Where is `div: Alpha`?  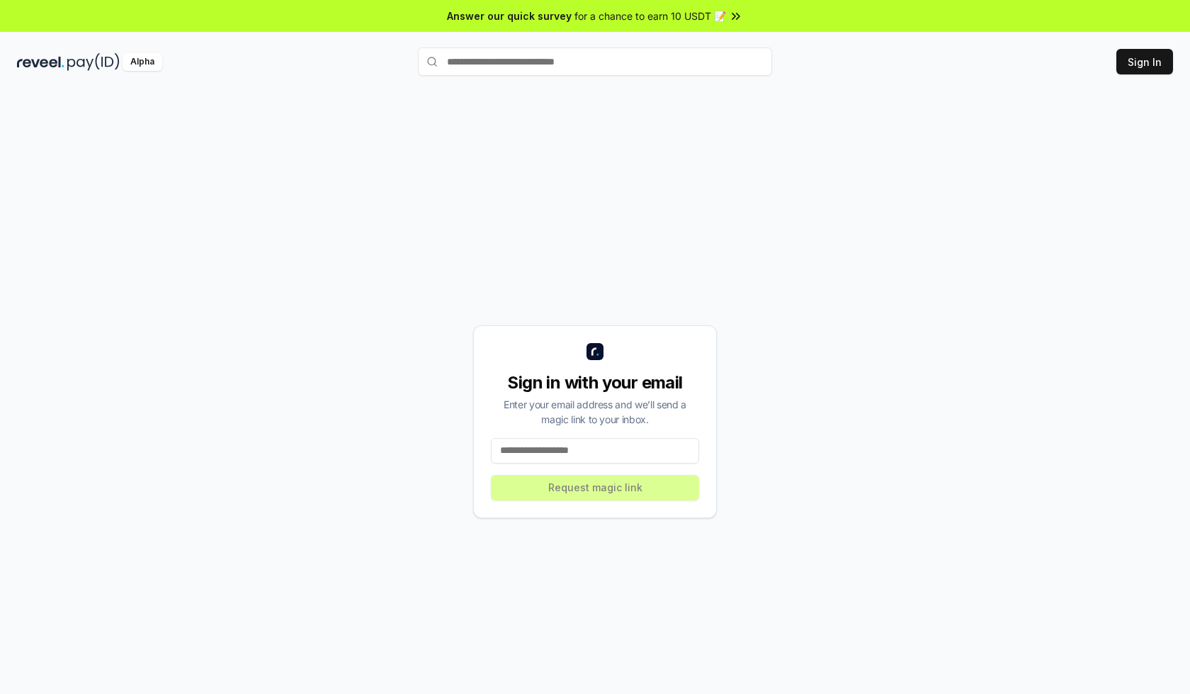
div: Alpha is located at coordinates (142, 62).